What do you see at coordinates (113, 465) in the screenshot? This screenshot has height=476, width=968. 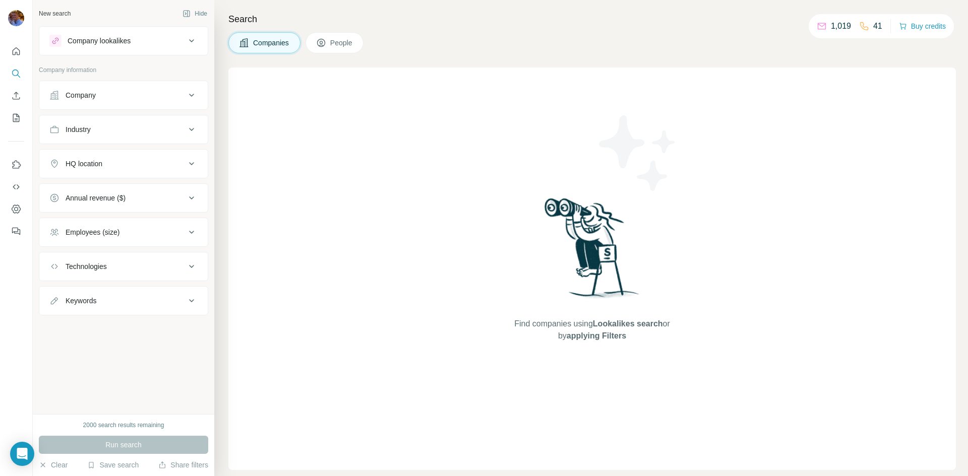 I see `button: Save search` at bounding box center [113, 465].